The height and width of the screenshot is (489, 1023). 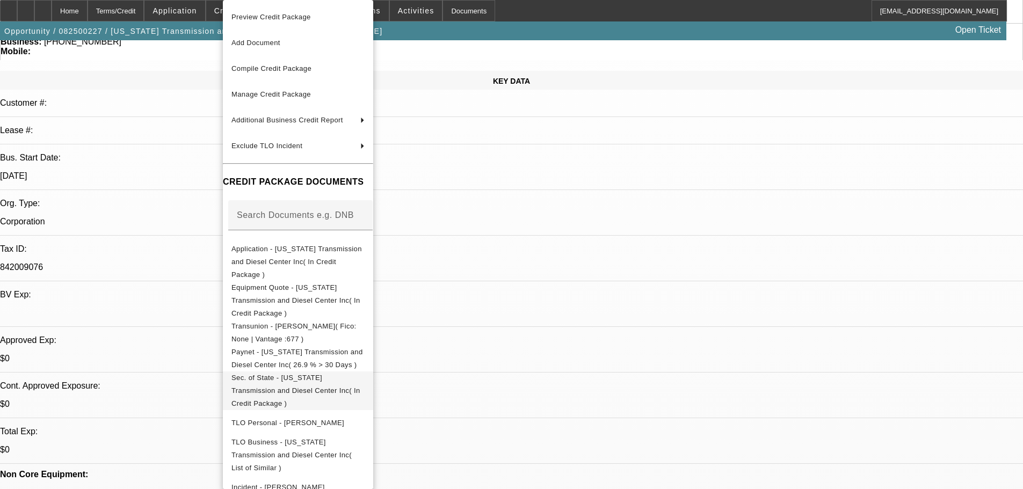 I want to click on button: Sec. of State - Oregon Transmission and Diesel Center Inc( In Credit Package ), so click(x=298, y=391).